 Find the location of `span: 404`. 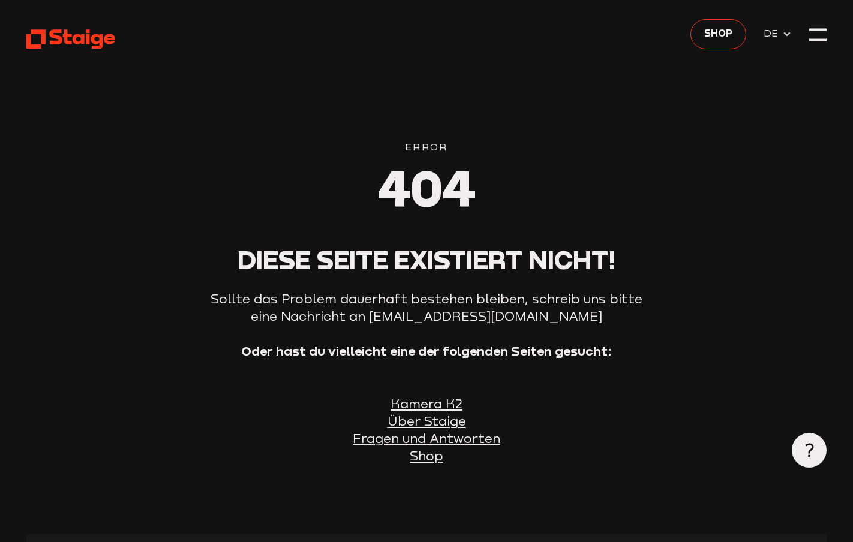

span: 404 is located at coordinates (426, 188).